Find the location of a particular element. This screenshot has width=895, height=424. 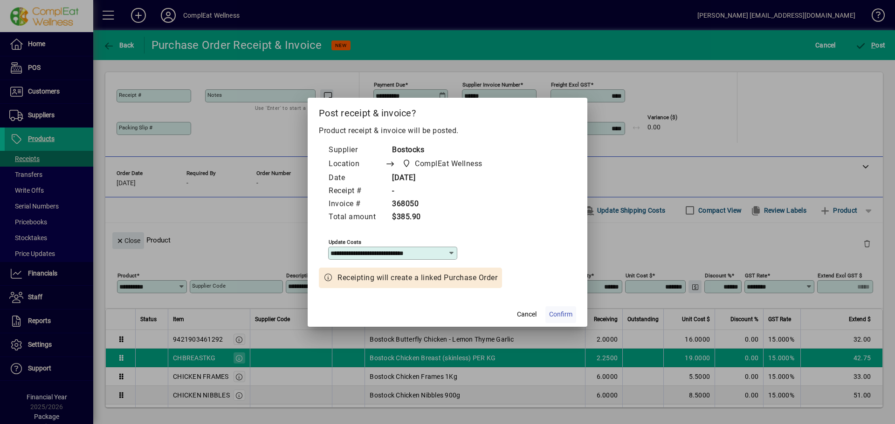

td: Invoice # is located at coordinates (356, 205).